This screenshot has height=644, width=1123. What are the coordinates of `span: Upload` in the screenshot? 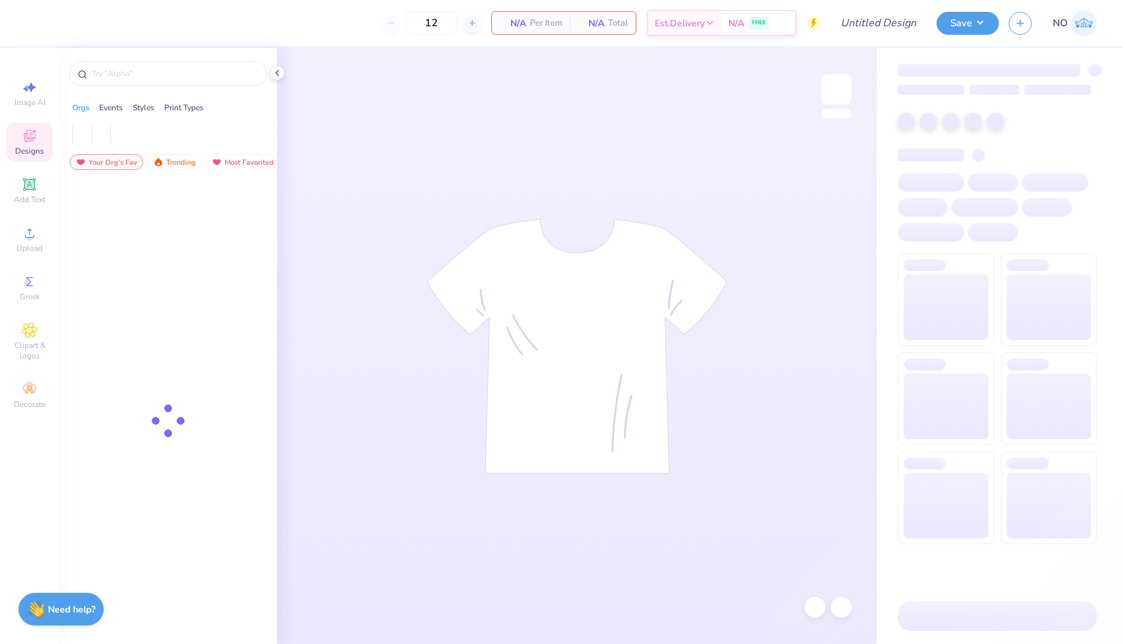 It's located at (30, 248).